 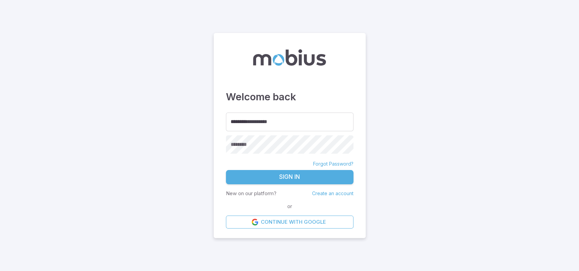 What do you see at coordinates (333, 164) in the screenshot?
I see `a: Forgot Password?` at bounding box center [333, 164].